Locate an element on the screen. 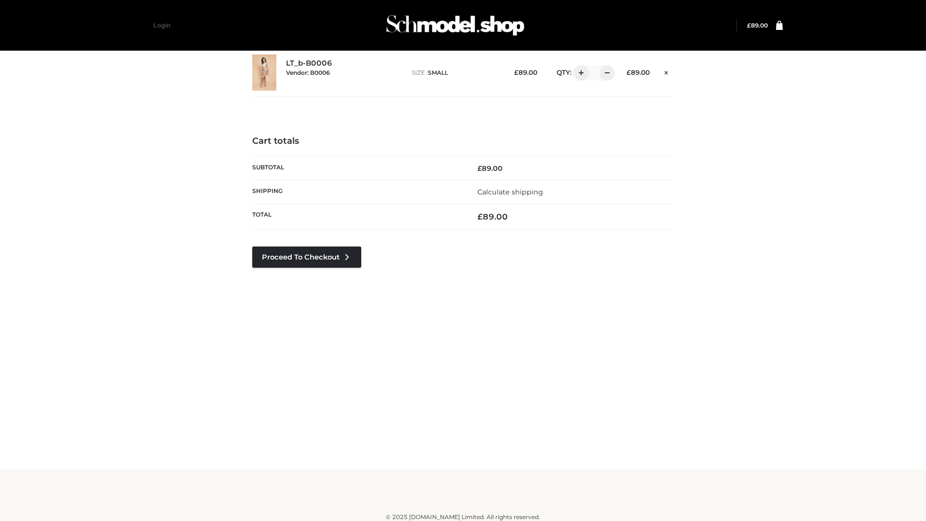  a: £89.00 is located at coordinates (758, 25).